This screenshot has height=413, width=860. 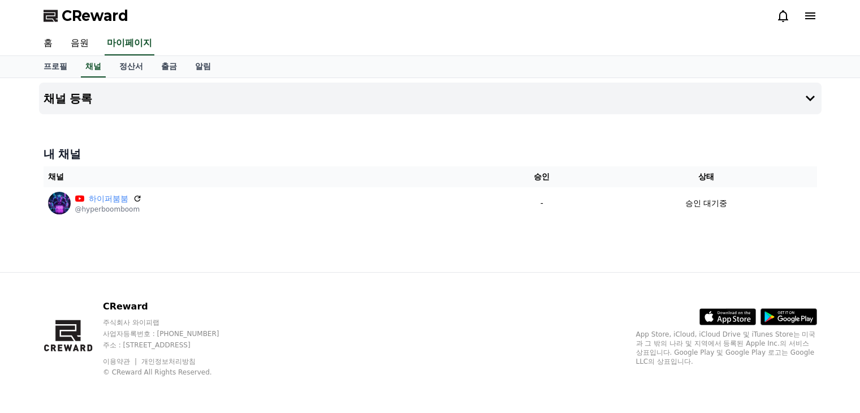 What do you see at coordinates (80, 44) in the screenshot?
I see `a: 음원` at bounding box center [80, 44].